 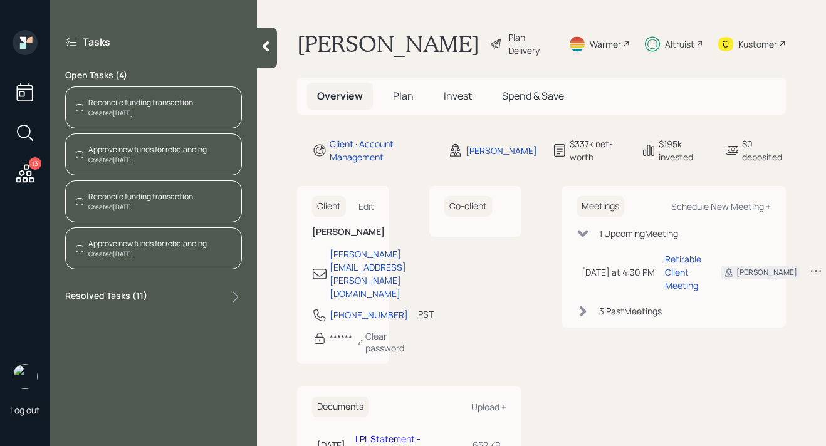 I want to click on img: michael-russo-headshot.png, so click(x=25, y=376).